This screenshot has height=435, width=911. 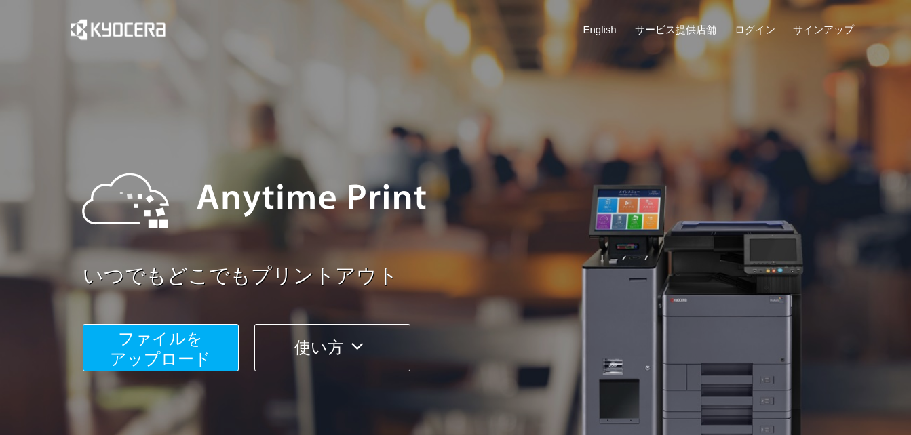 I want to click on a: いつでもどこでもプリントアウト, so click(x=473, y=276).